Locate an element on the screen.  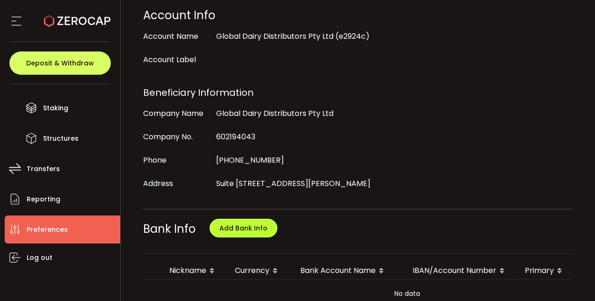
span: Add Bank Info is located at coordinates (243, 228).